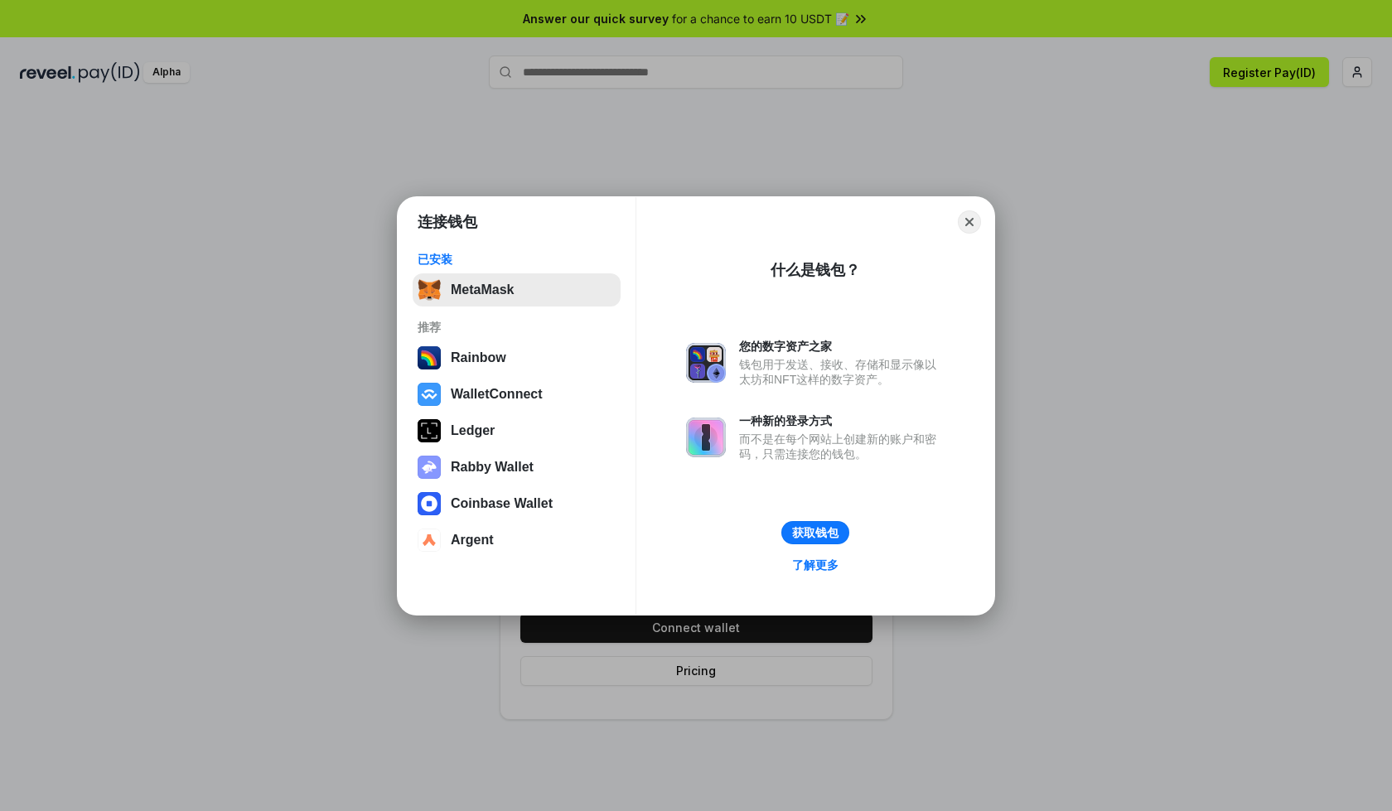 The width and height of the screenshot is (1392, 811). I want to click on button: Ledger, so click(516, 431).